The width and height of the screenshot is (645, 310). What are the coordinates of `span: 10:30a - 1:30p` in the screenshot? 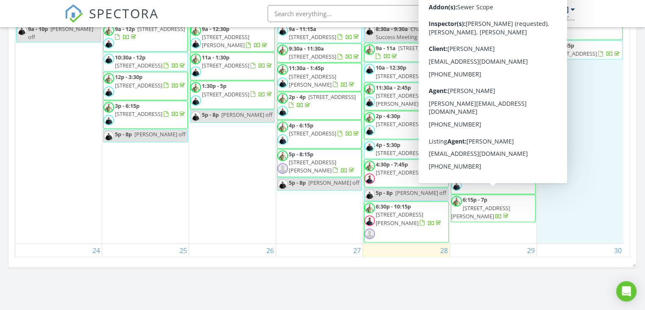 It's located at (480, 58).